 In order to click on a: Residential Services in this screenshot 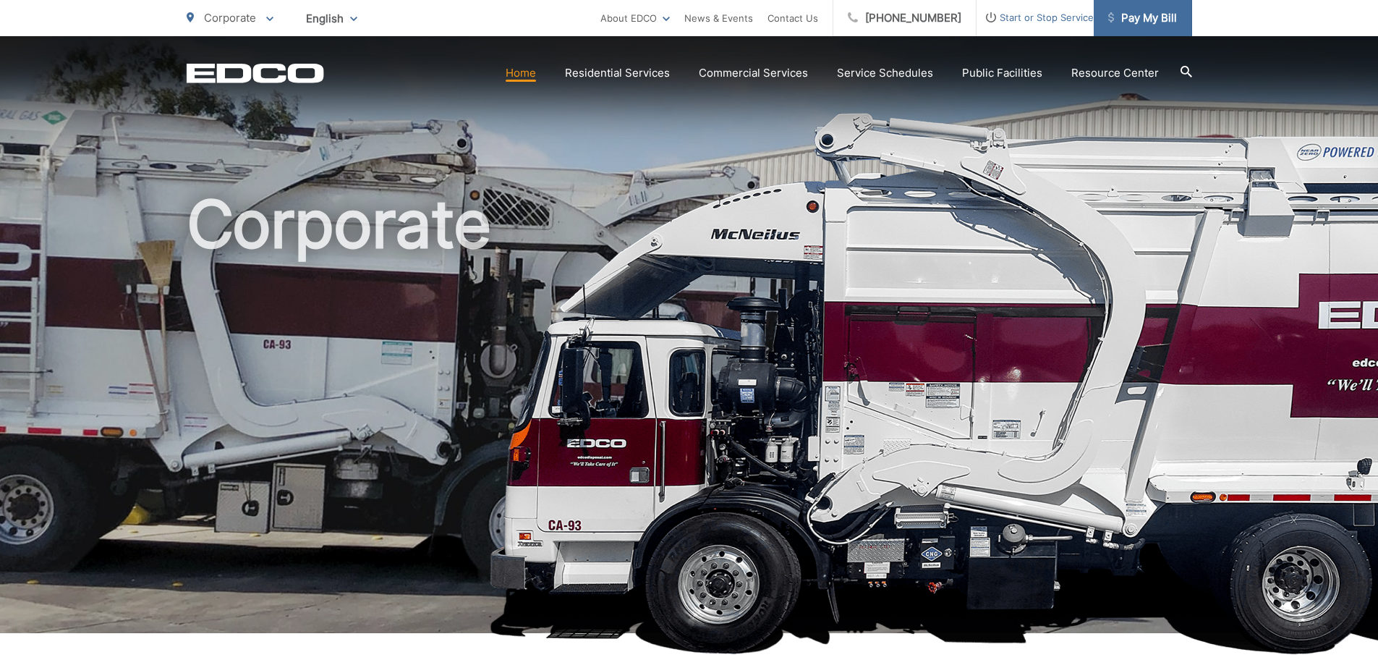, I will do `click(617, 73)`.